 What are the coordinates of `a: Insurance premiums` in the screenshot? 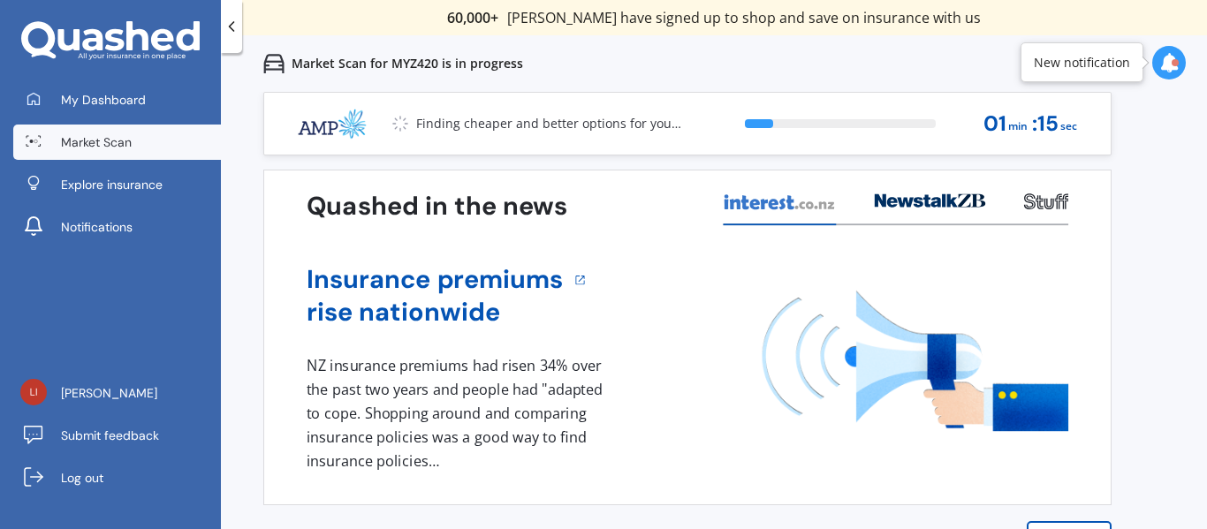 It's located at (435, 279).